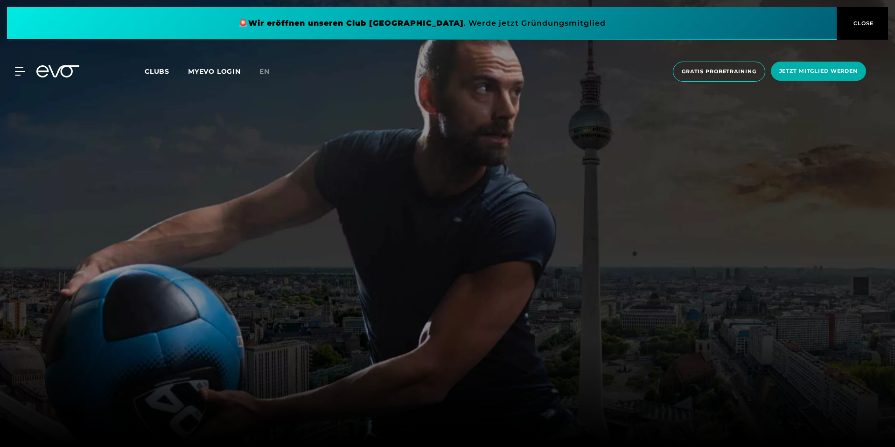 The image size is (895, 447). Describe the element at coordinates (863, 23) in the screenshot. I see `span: CLOSE` at that location.